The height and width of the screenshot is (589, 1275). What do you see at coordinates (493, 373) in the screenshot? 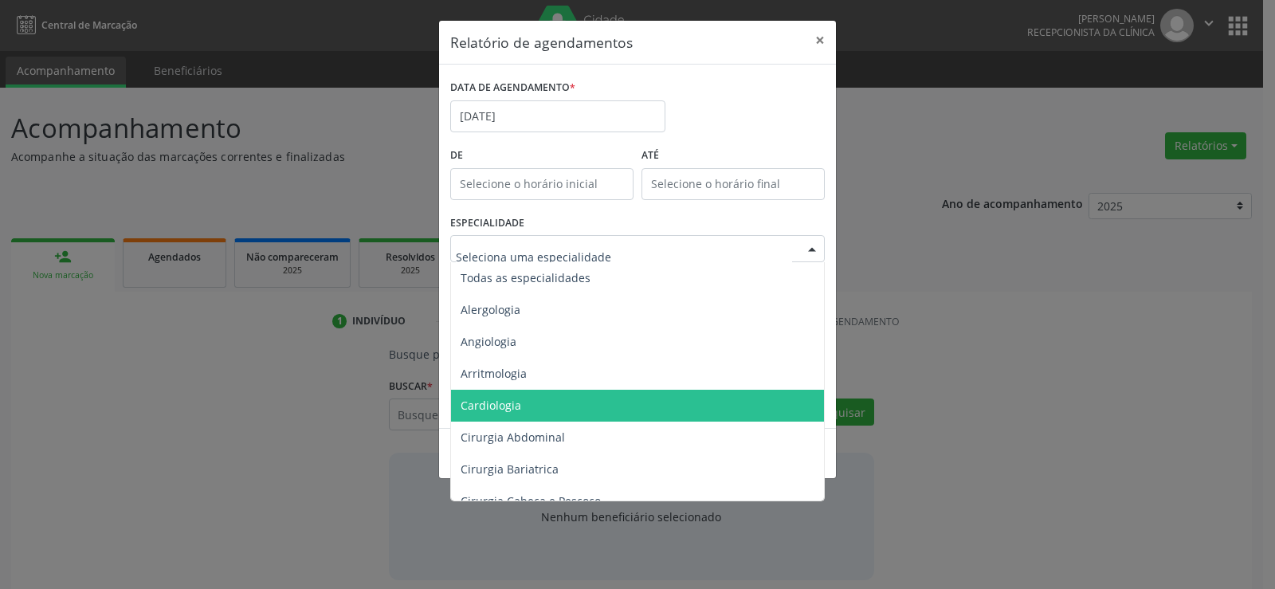
I see `span: Arritmologia` at bounding box center [493, 373].